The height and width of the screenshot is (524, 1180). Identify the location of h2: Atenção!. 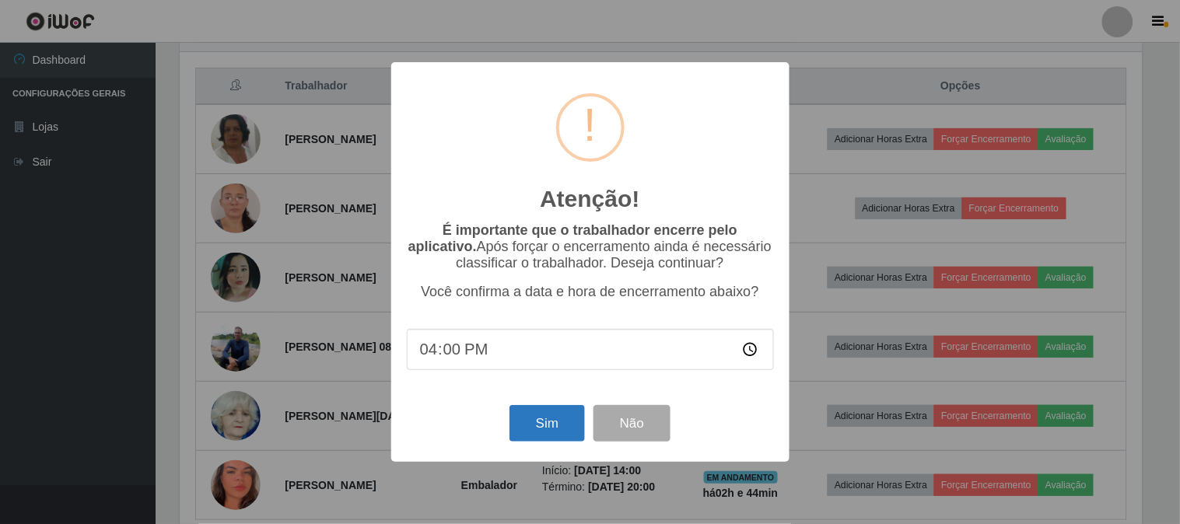
(590, 199).